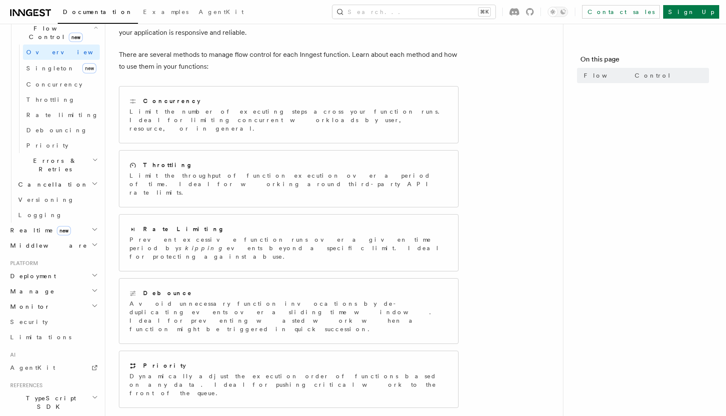 The image size is (726, 416). Describe the element at coordinates (53, 307) in the screenshot. I see `button: Monitor` at that location.